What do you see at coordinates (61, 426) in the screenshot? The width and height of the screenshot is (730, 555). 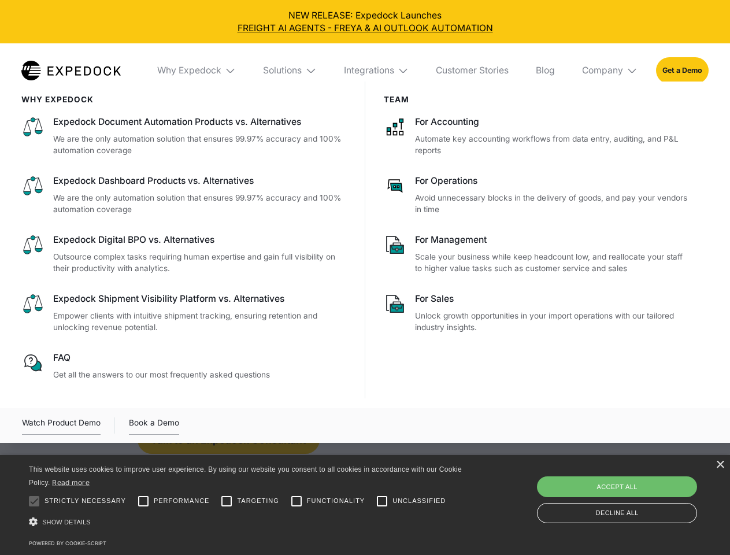 I see `div: Watch Product Demo` at bounding box center [61, 426].